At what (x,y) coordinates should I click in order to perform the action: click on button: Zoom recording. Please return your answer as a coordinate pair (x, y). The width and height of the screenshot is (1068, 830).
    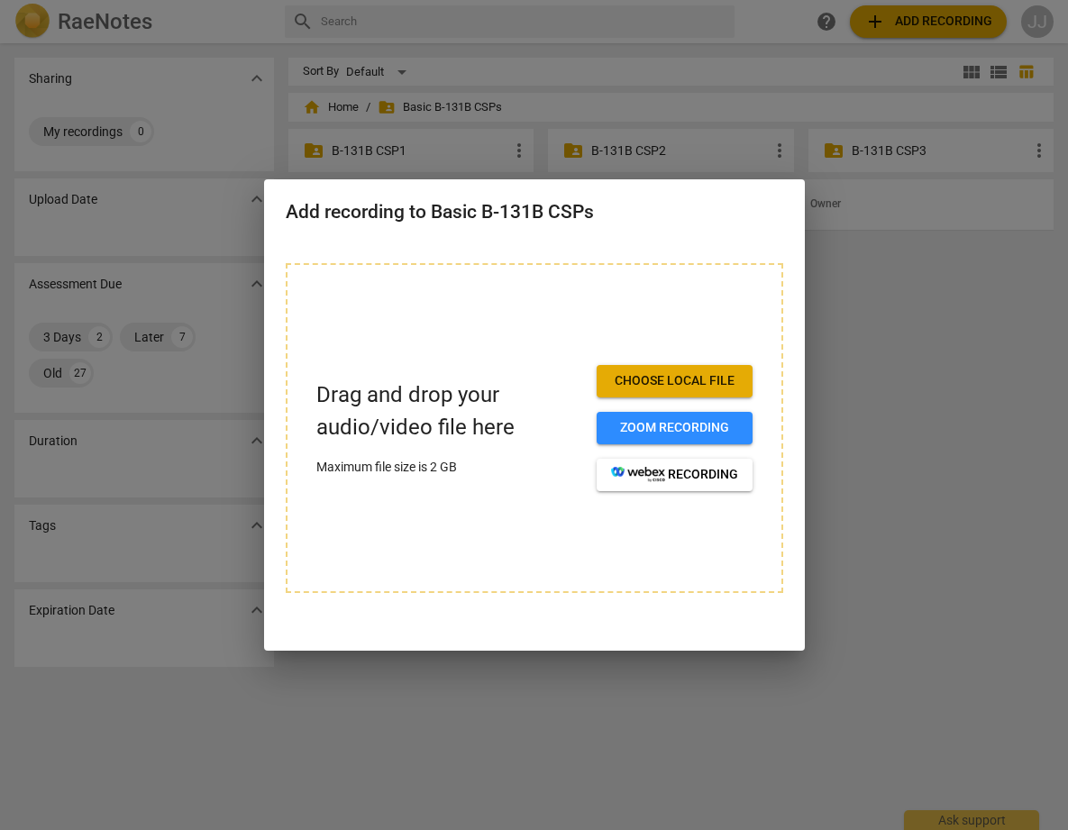
    Looking at the image, I should click on (674, 428).